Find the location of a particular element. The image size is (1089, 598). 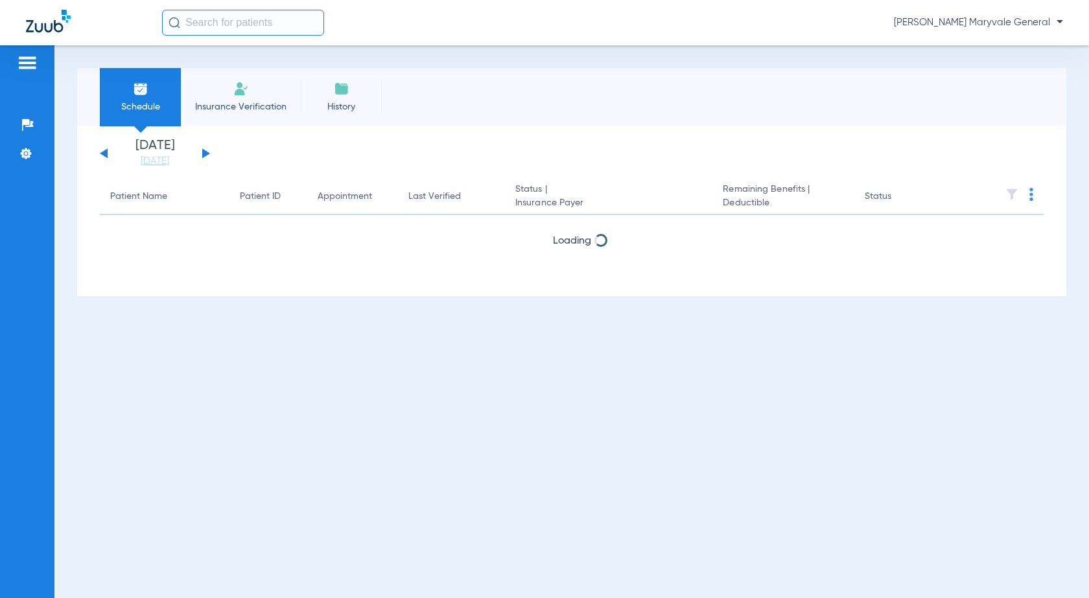

img: Manual Insurance Verification is located at coordinates (241, 89).